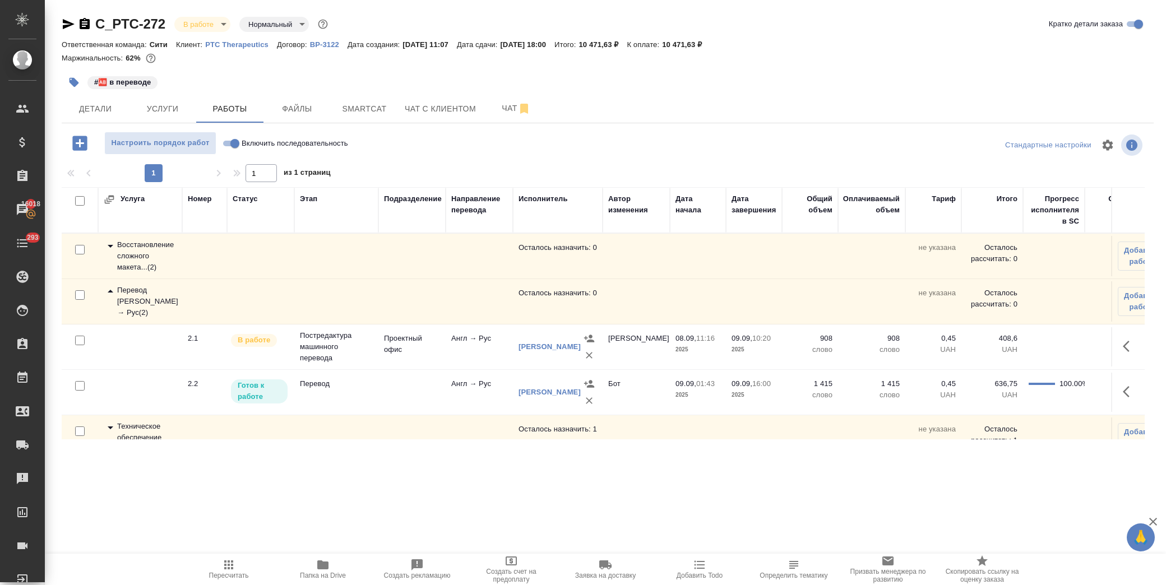 This screenshot has width=1166, height=585. What do you see at coordinates (160, 143) in the screenshot?
I see `button: Настроить порядок работ` at bounding box center [160, 143].